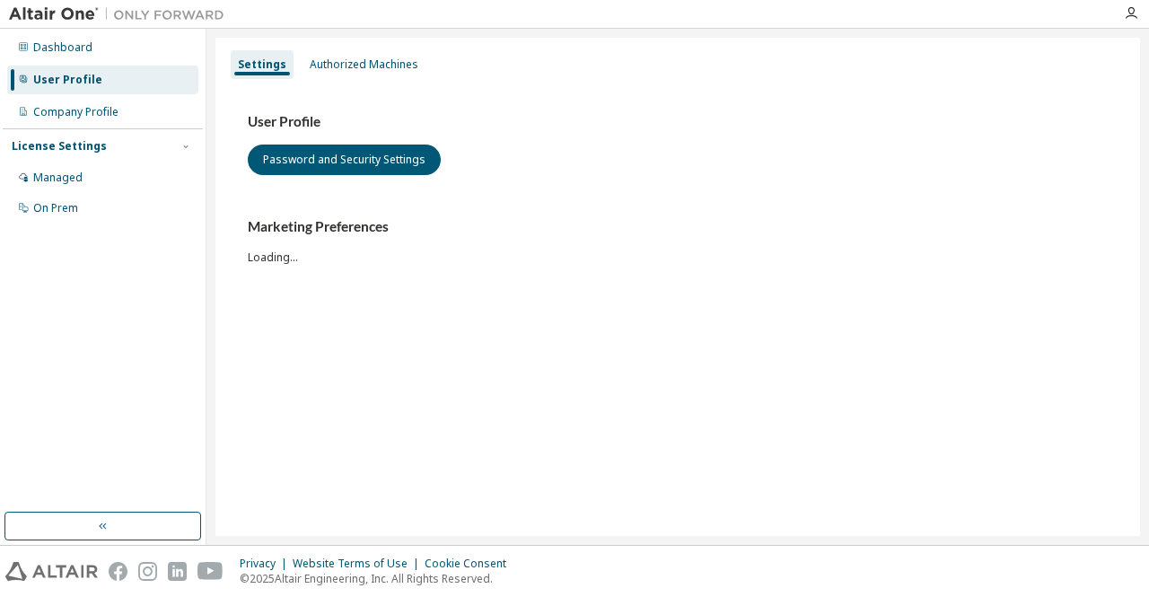  Describe the element at coordinates (262, 65) in the screenshot. I see `div: Settings` at that location.